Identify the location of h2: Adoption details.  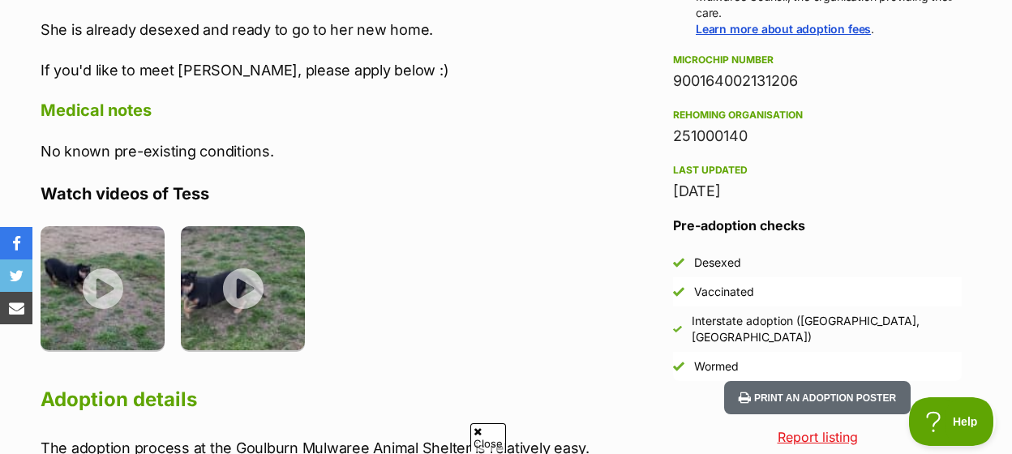
(321, 400).